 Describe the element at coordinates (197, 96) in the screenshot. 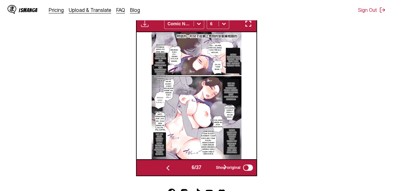

I see `img: Manga Panel` at that location.